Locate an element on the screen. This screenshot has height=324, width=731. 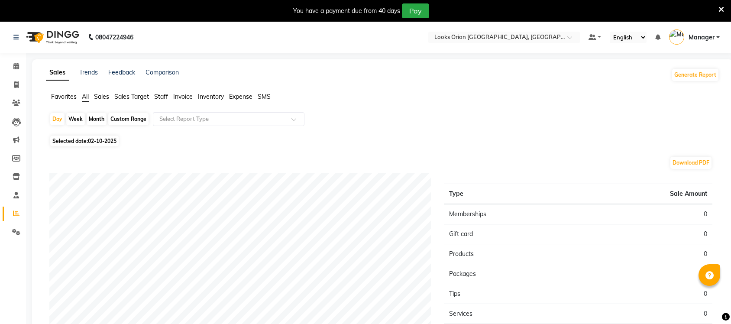
span: Manager is located at coordinates (702, 37).